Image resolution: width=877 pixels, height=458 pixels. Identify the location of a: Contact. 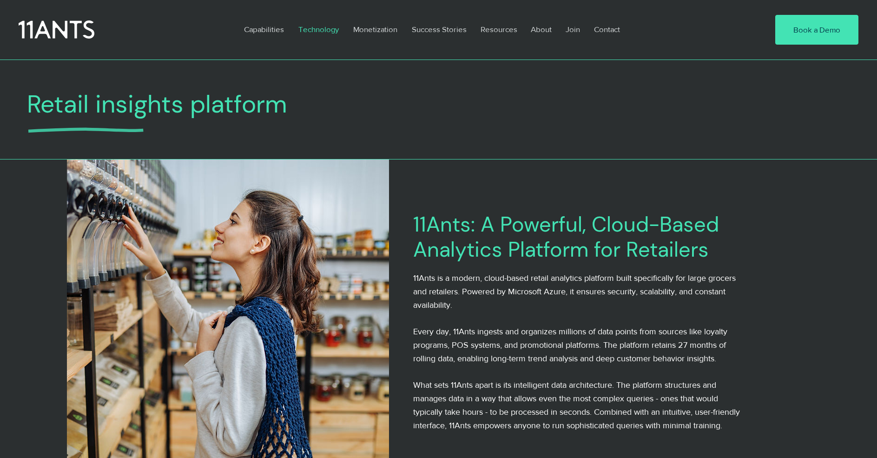
(607, 29).